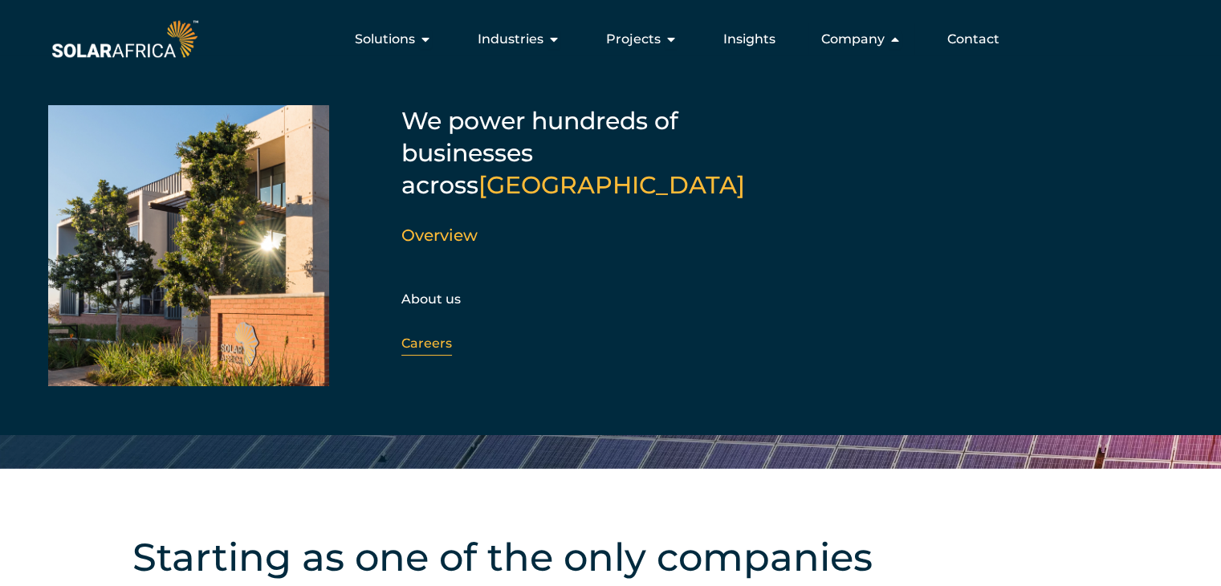 This screenshot has width=1221, height=586. What do you see at coordinates (634, 39) in the screenshot?
I see `span: Projects` at bounding box center [634, 39].